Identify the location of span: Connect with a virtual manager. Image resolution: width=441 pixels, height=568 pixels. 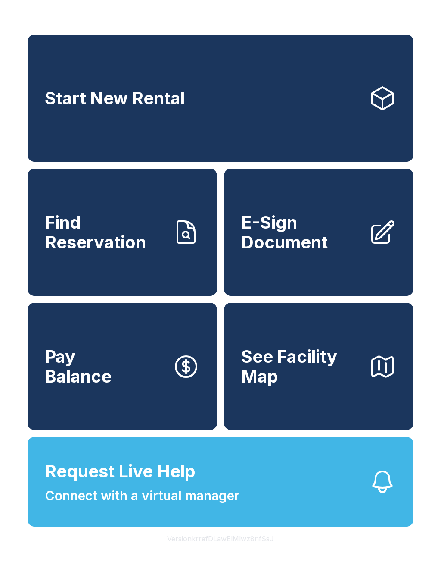
(142, 495).